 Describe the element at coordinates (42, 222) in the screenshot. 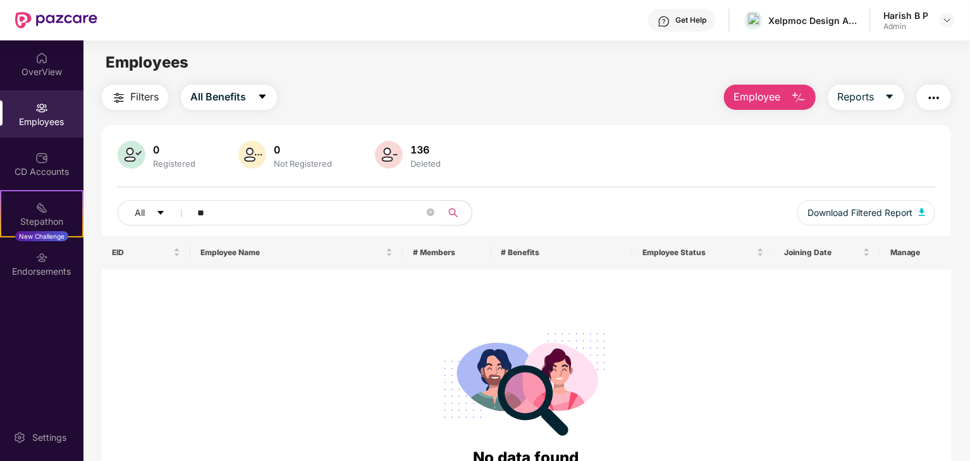

I see `div: Stepathon` at that location.